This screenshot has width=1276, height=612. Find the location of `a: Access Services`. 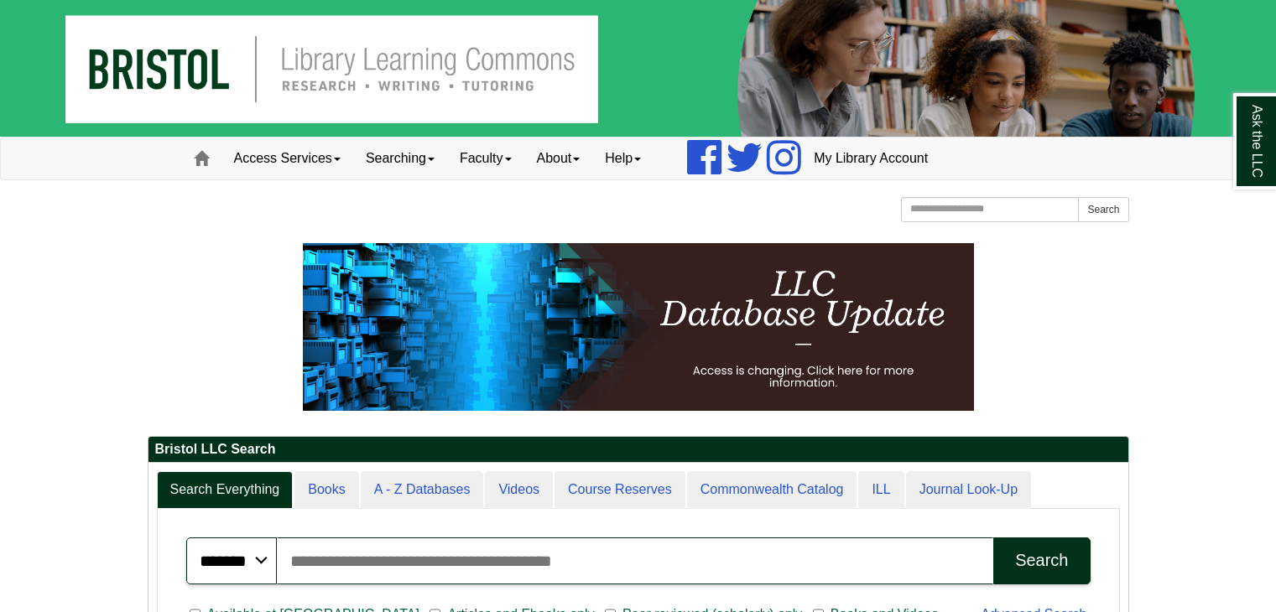

a: Access Services is located at coordinates (287, 159).